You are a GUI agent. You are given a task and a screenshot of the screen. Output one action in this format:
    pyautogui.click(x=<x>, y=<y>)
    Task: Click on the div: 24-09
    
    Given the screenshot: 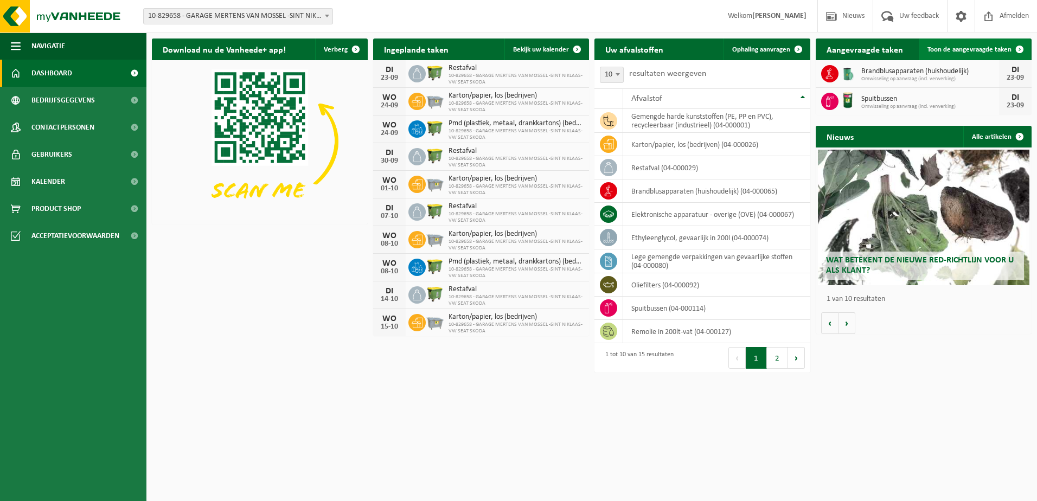 What is the action you would take?
    pyautogui.click(x=389, y=133)
    